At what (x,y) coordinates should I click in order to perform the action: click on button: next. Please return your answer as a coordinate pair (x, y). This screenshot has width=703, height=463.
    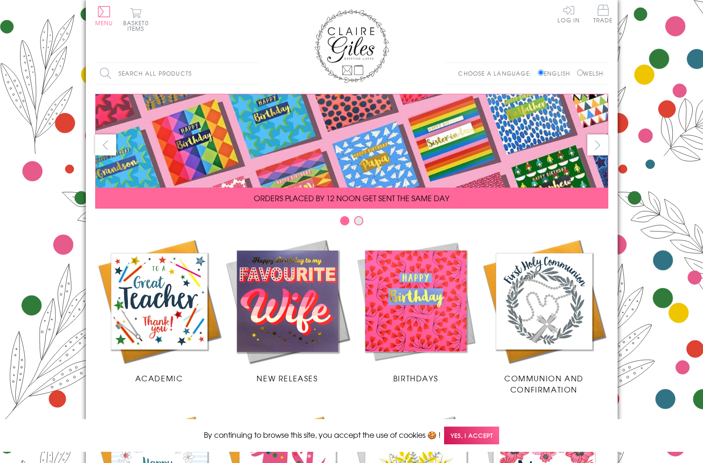
    Looking at the image, I should click on (597, 145).